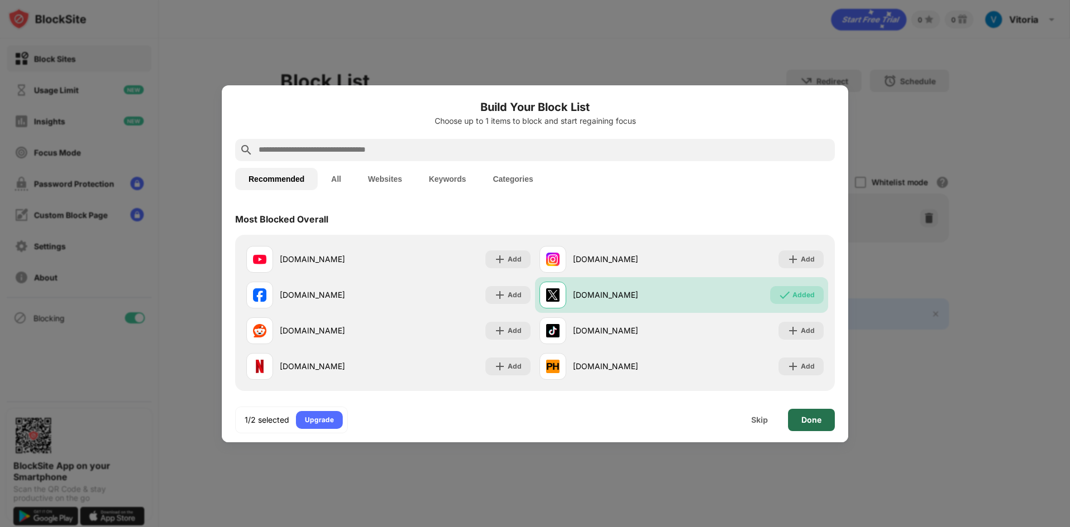  Describe the element at coordinates (513, 179) in the screenshot. I see `button: Categories` at that location.